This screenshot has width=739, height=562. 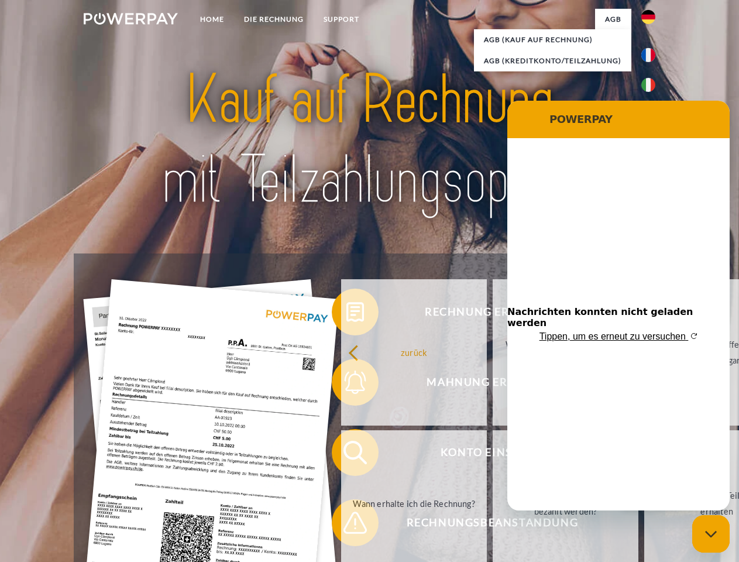 What do you see at coordinates (129, 19) in the screenshot?
I see `h2: POWERPAY` at bounding box center [129, 19].